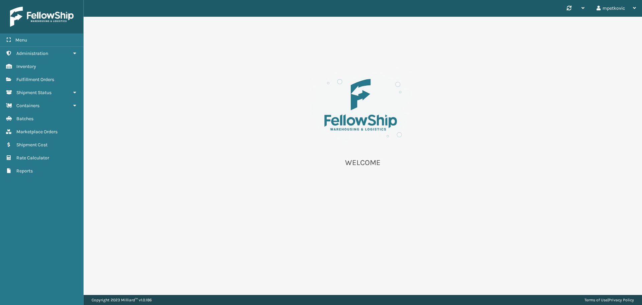 The image size is (642, 305). Describe the element at coordinates (21, 40) in the screenshot. I see `span: Menu` at that location.